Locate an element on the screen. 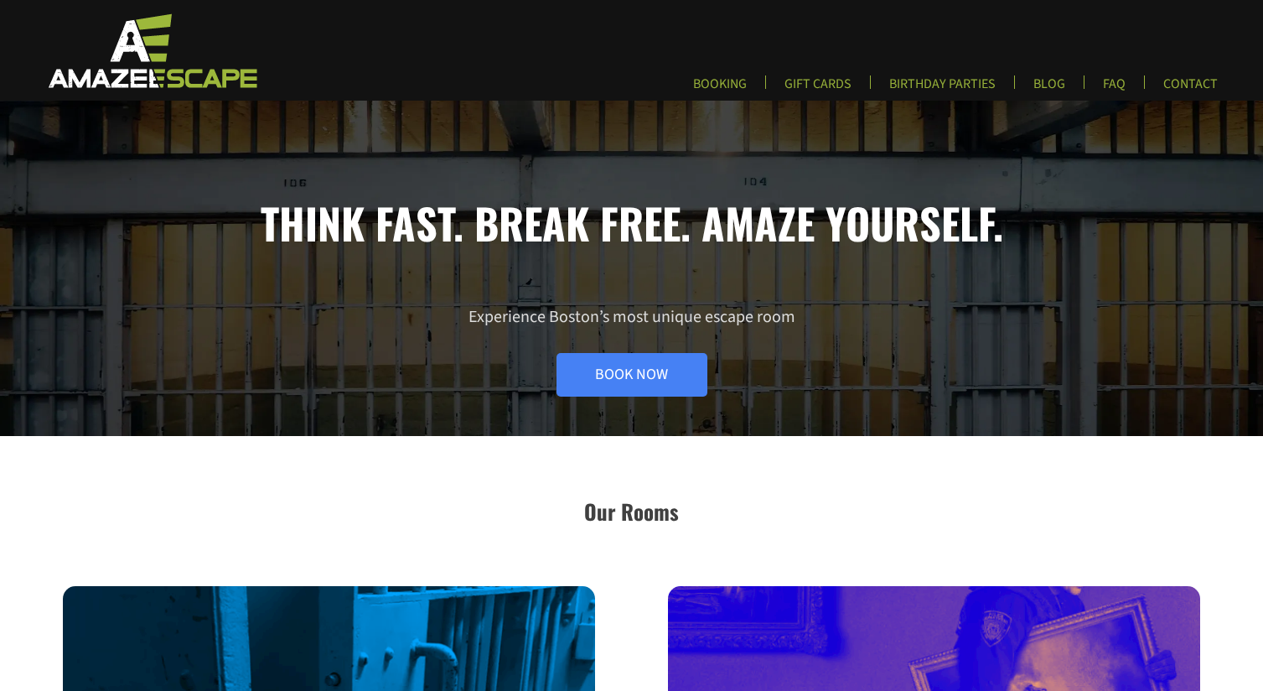 This screenshot has height=691, width=1263. a: FAQ is located at coordinates (1114, 89).